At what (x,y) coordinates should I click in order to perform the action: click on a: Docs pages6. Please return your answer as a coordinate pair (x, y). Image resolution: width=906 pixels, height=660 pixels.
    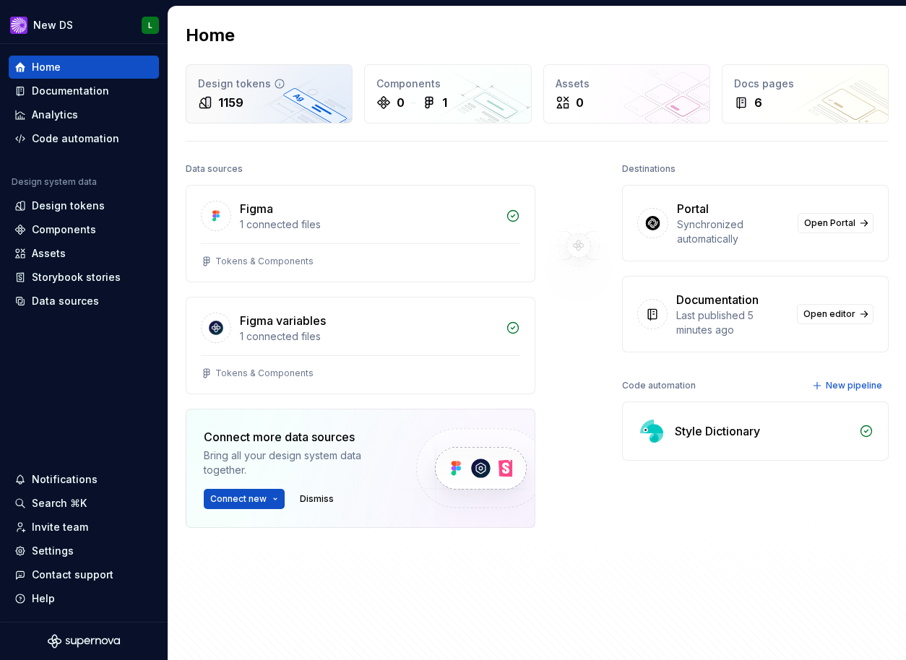
    Looking at the image, I should click on (805, 94).